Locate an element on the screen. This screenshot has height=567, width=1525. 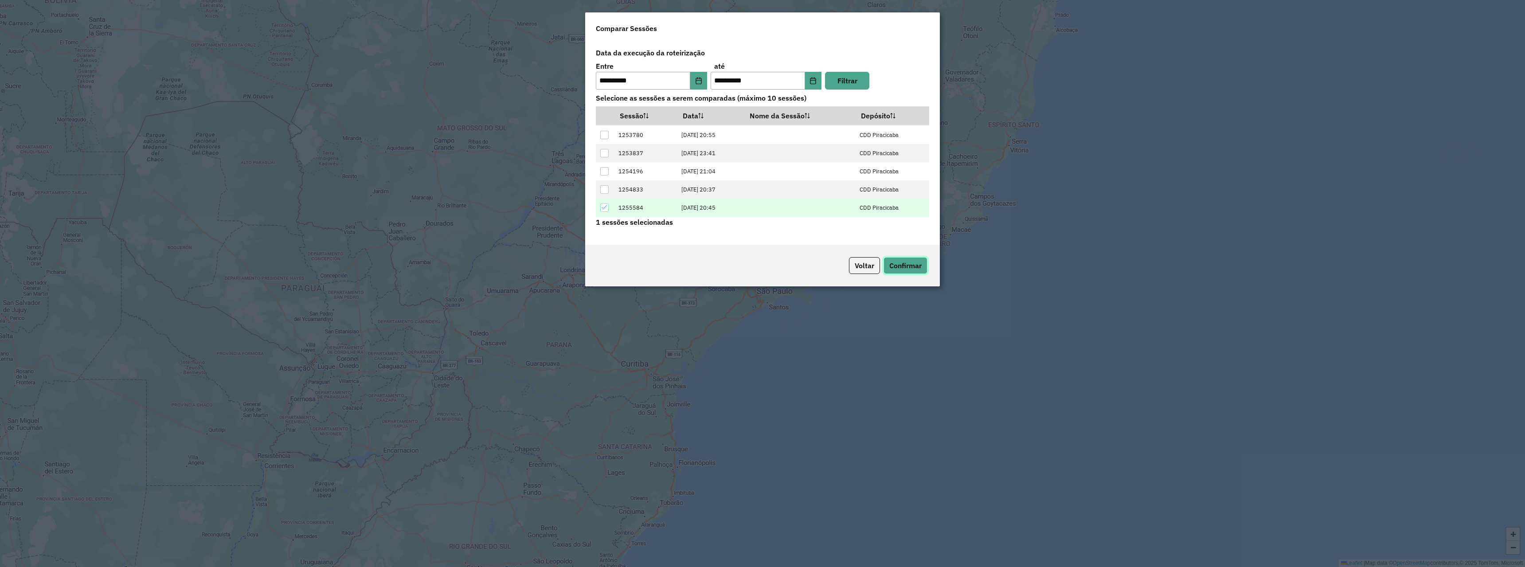
th: Sessão is located at coordinates (646, 116).